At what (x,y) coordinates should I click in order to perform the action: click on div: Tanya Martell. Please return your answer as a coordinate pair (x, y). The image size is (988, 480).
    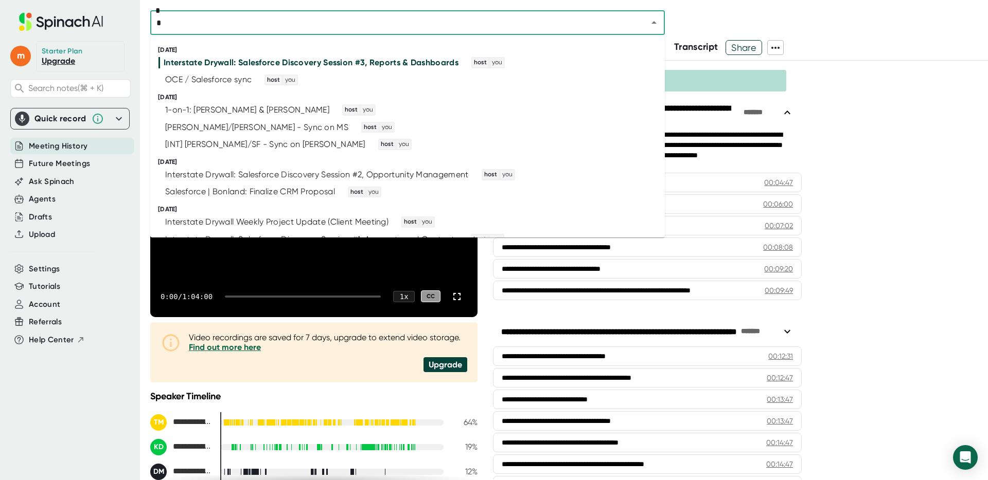
    Looking at the image, I should click on (181, 423).